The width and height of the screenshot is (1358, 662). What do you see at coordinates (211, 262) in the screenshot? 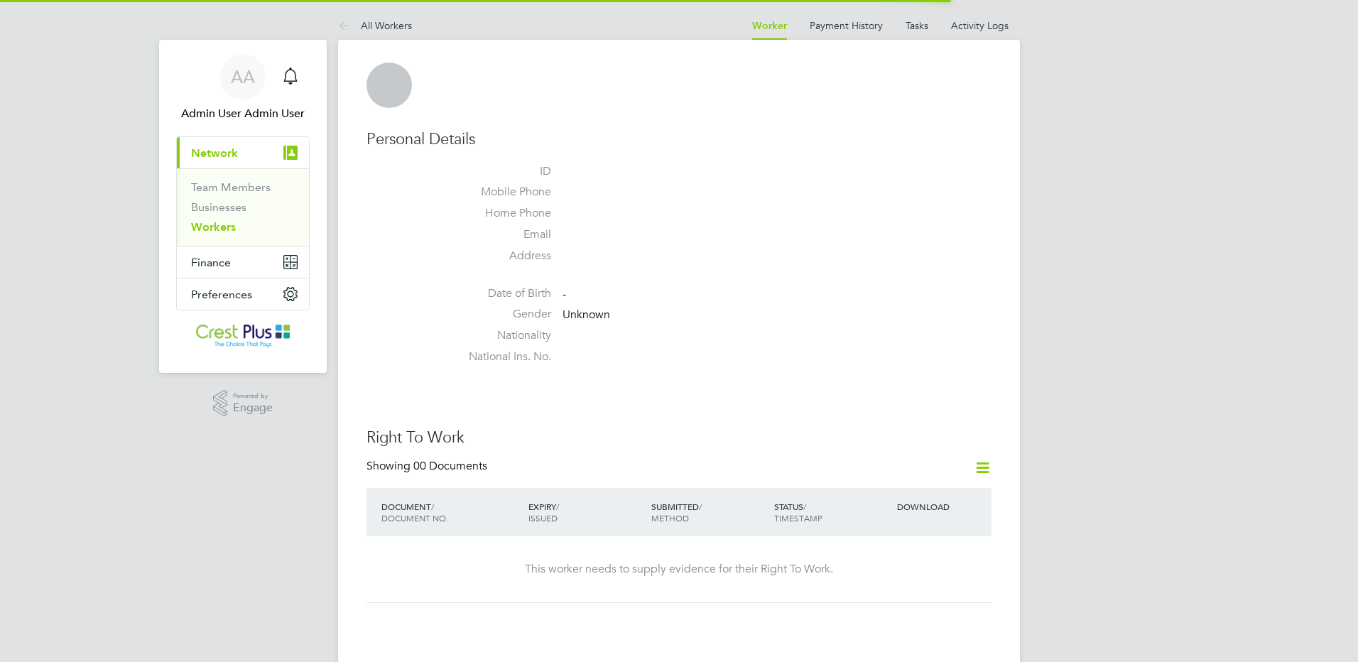
I see `span: Finance` at bounding box center [211, 262].